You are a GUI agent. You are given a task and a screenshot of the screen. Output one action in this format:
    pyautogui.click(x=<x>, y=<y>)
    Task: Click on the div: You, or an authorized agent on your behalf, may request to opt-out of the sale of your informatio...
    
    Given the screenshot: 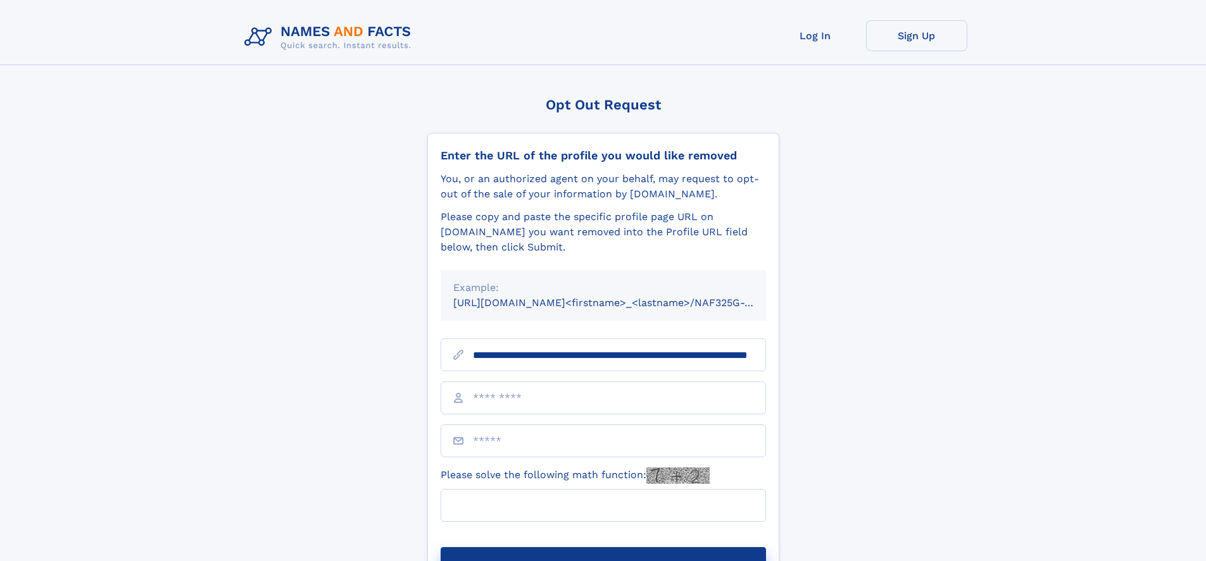 What is the action you would take?
    pyautogui.click(x=603, y=187)
    